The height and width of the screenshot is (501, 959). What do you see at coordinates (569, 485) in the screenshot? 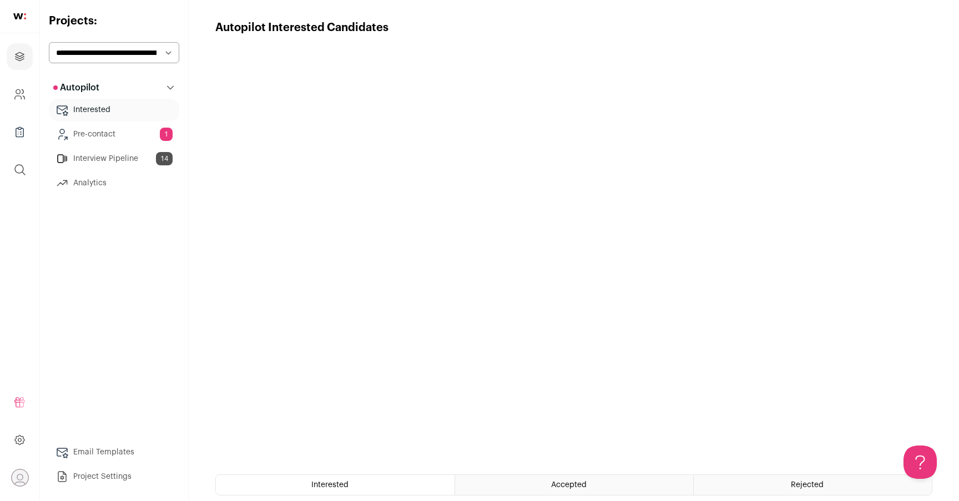
I see `span: Accepted` at bounding box center [569, 485].